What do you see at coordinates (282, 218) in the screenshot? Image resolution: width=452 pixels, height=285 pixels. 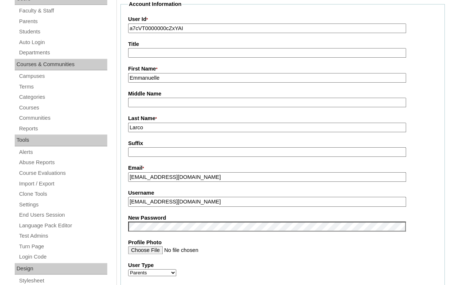 I see `label: New Password` at bounding box center [282, 218].